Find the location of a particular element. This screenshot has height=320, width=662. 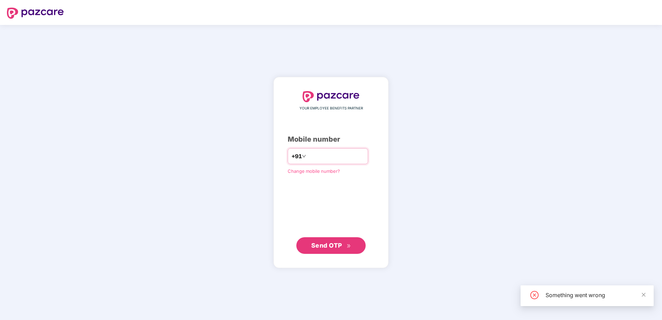

span: Change mobile number? is located at coordinates (314, 171).